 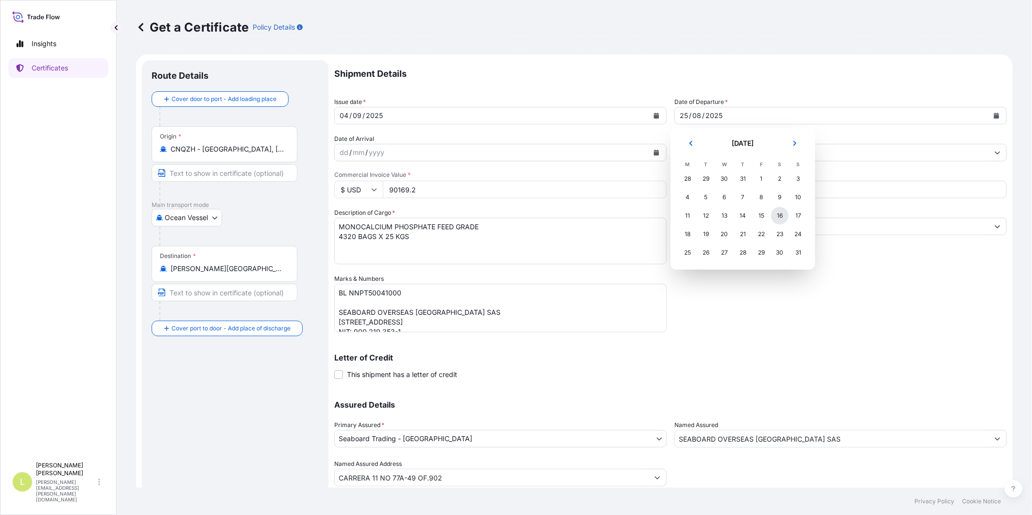 What do you see at coordinates (761, 179) in the screenshot?
I see `div: Friday 1 August 2025` at bounding box center [761, 179].